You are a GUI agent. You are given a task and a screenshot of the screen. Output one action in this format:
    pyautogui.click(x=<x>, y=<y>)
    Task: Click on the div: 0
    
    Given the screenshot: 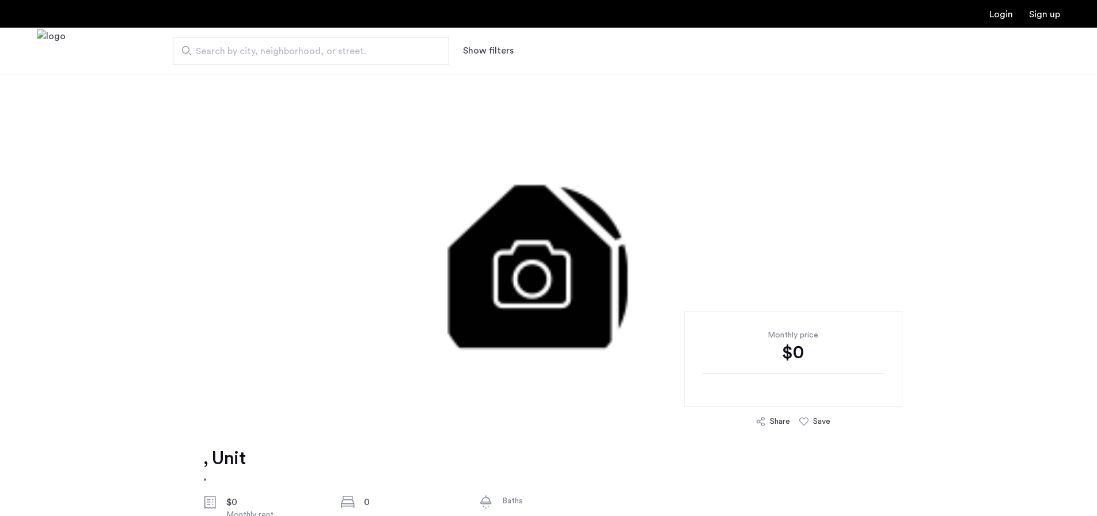 What is the action you would take?
    pyautogui.click(x=412, y=502)
    